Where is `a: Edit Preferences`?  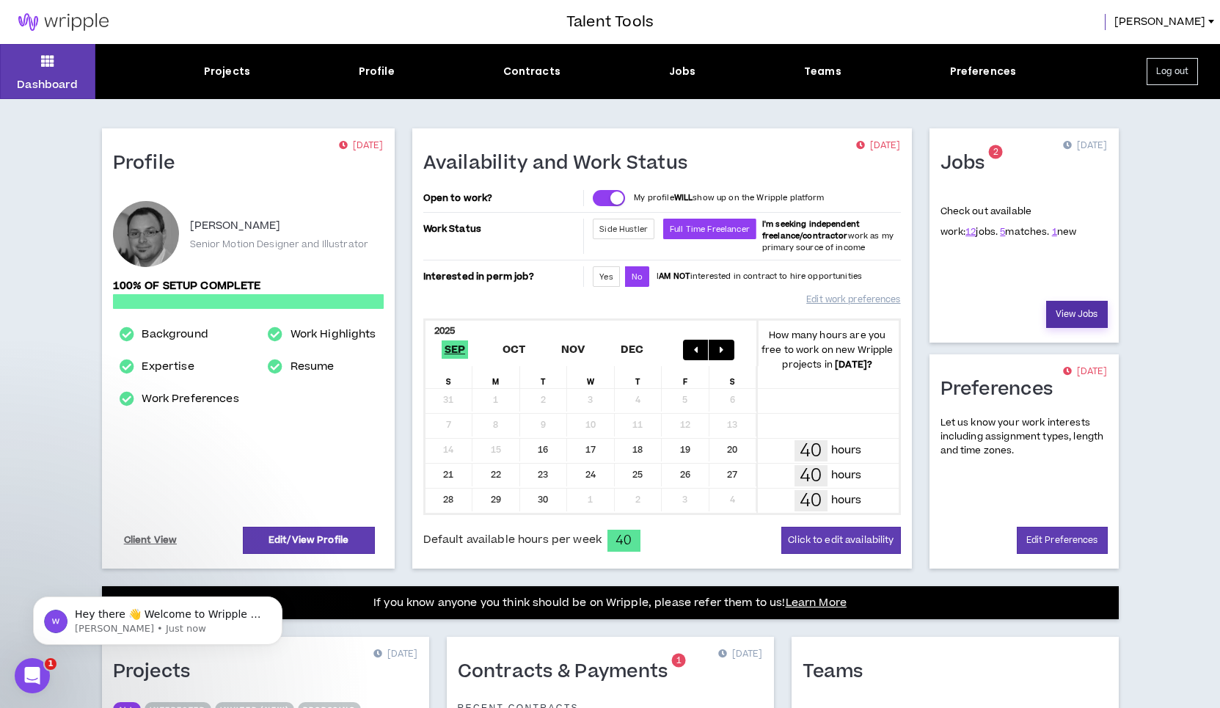
a: Edit Preferences is located at coordinates (1062, 540).